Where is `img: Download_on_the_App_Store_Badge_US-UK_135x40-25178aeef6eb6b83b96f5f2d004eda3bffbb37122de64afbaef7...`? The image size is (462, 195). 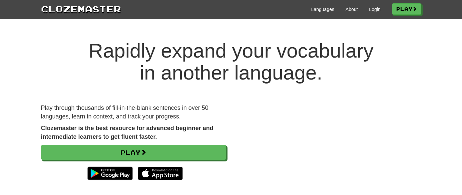
img: Download_on_the_App_Store_Badge_US-UK_135x40-25178aeef6eb6b83b96f5f2d004eda3bffbb37122de64afbaef7... is located at coordinates (160, 174).